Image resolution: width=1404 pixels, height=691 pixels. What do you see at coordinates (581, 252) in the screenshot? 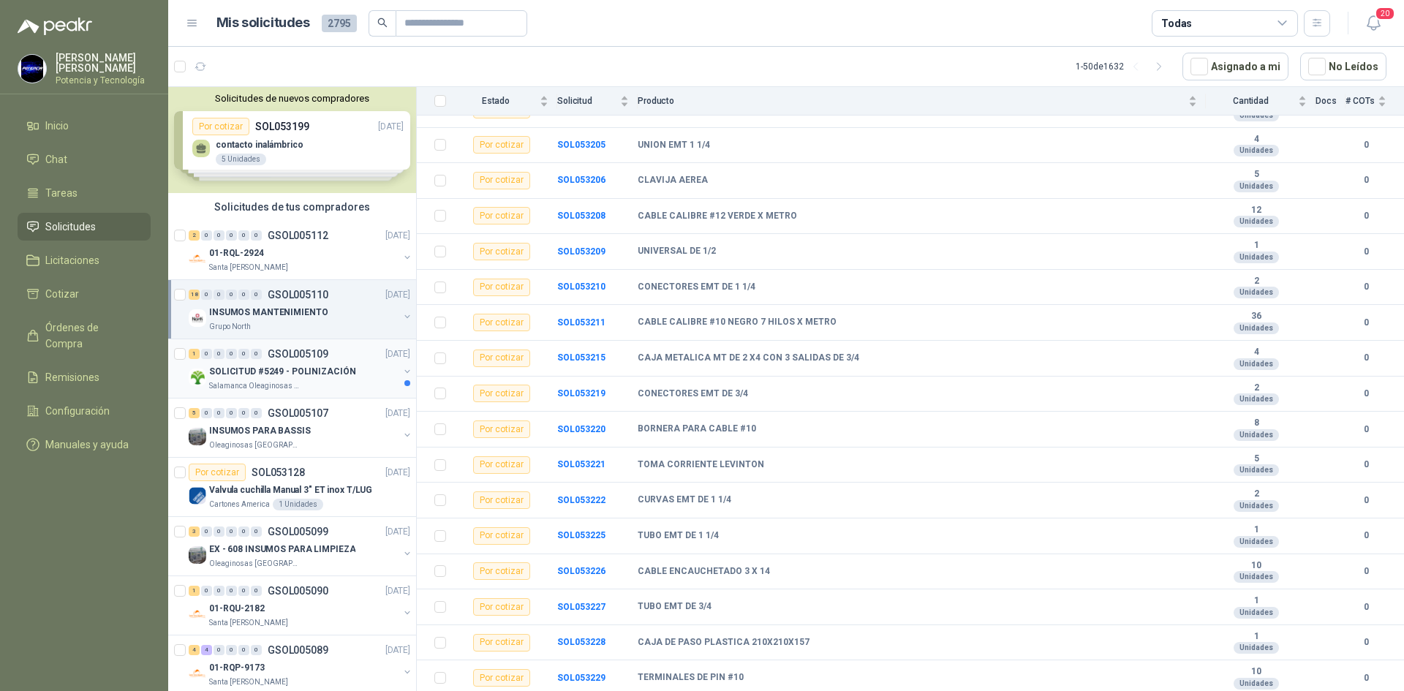
I see `b: SOL053209` at bounding box center [581, 252].